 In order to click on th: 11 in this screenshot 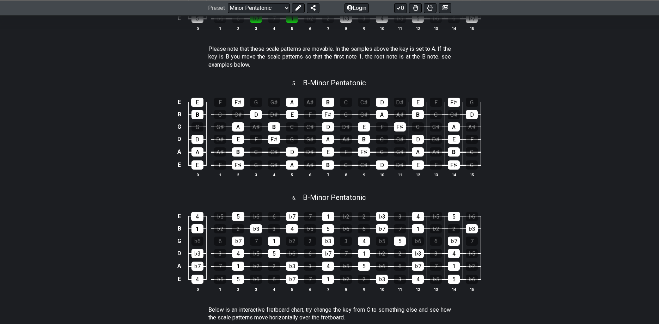, I will do `click(400, 175)`.